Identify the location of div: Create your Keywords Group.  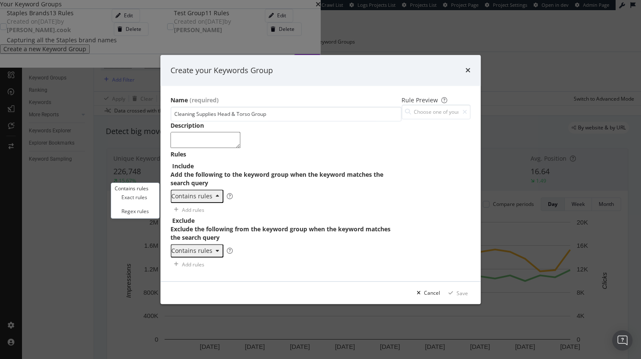
(222, 71).